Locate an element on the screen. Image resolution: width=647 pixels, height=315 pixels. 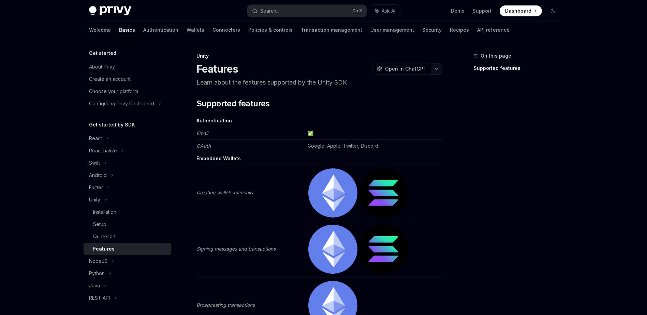
a: Welcome is located at coordinates (100, 30).